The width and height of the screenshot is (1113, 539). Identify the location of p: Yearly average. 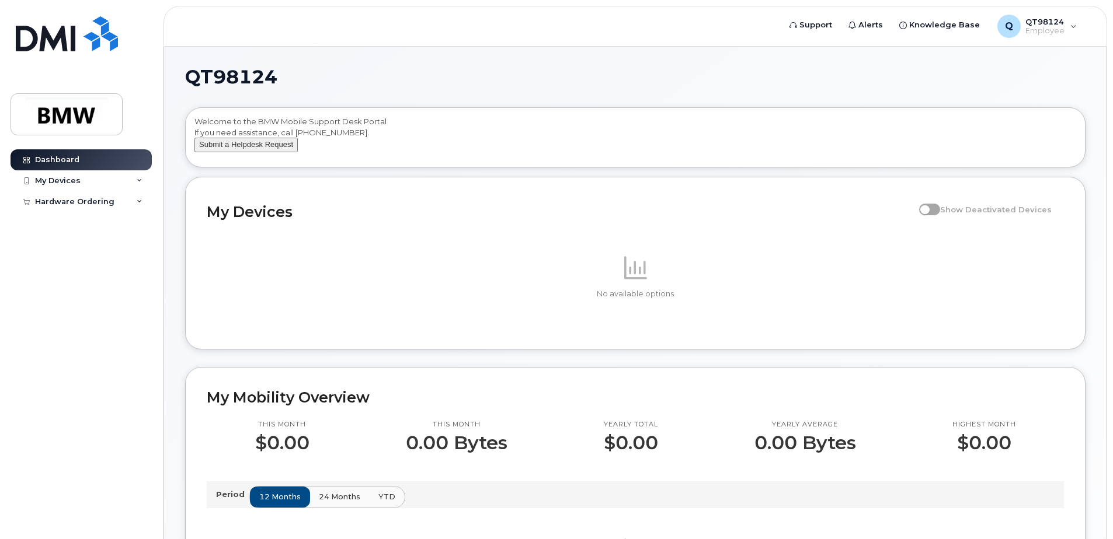
(805, 425).